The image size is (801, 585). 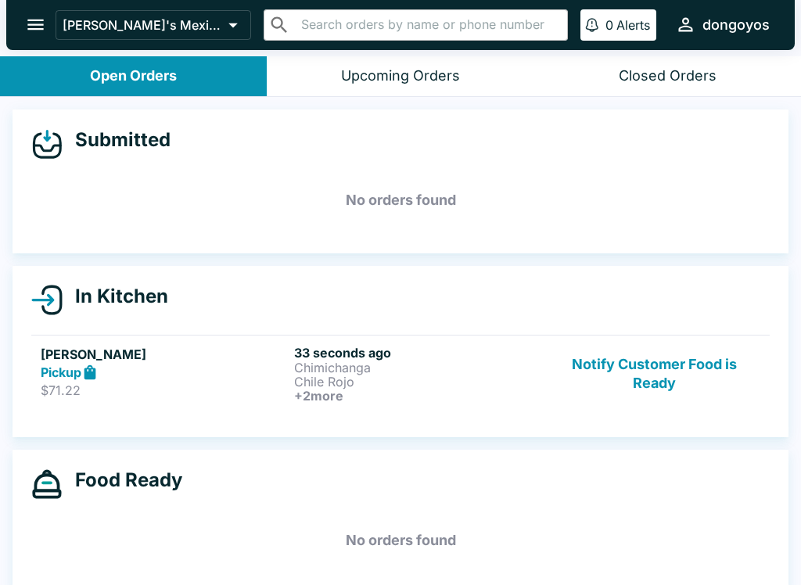 I want to click on p: 0, so click(x=609, y=25).